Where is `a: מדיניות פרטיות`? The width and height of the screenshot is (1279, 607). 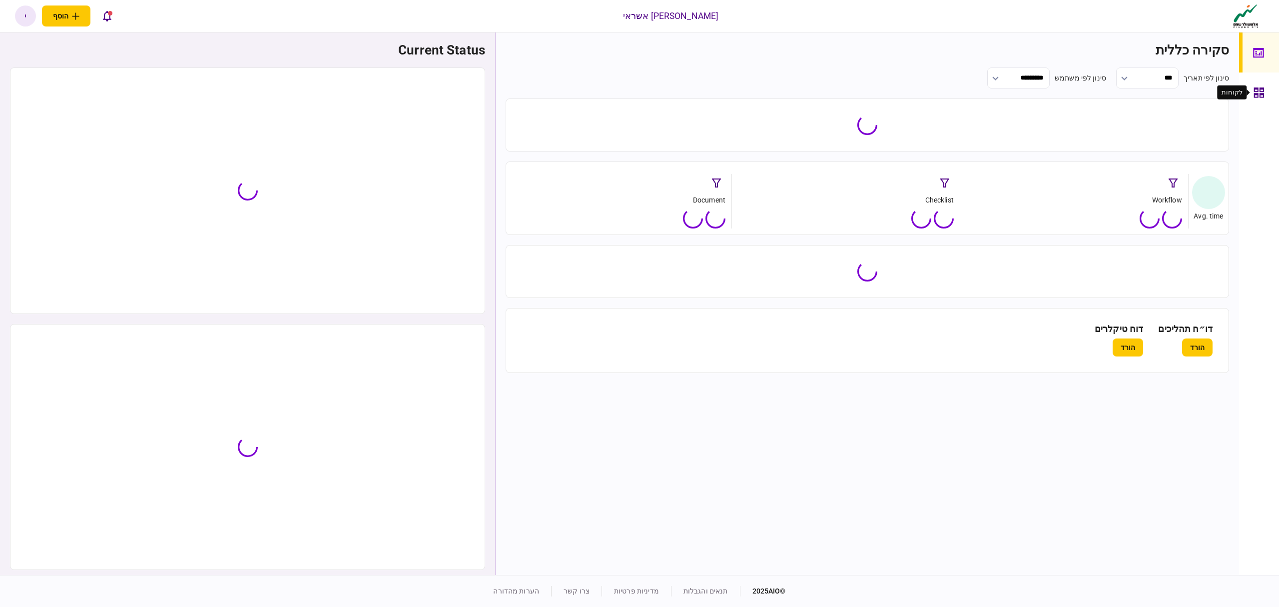
a: מדיניות פרטיות is located at coordinates (637, 591).